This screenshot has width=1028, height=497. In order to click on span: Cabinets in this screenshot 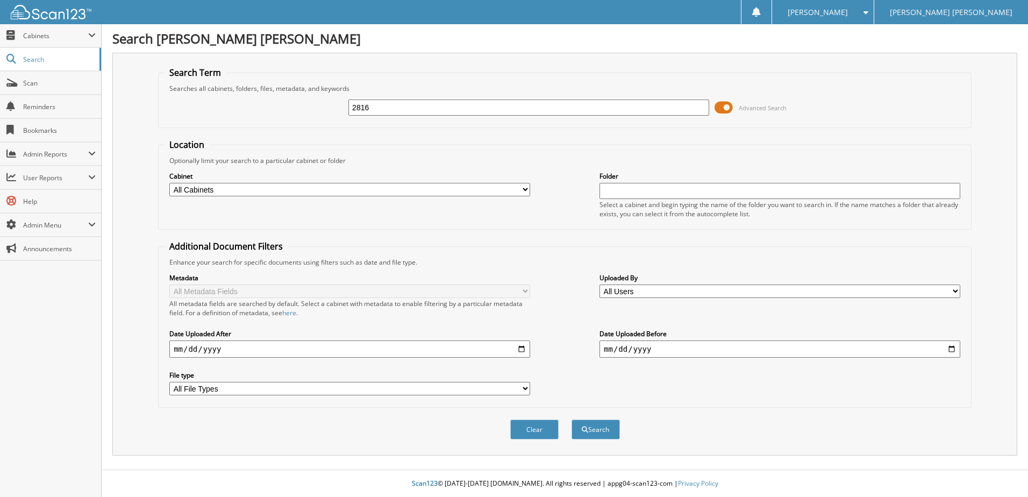, I will do `click(55, 36)`.